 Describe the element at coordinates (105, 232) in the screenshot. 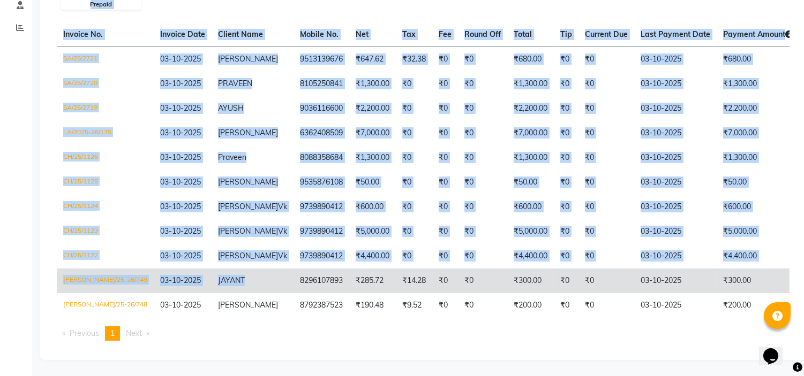

I see `td: CH/25/1123` at that location.